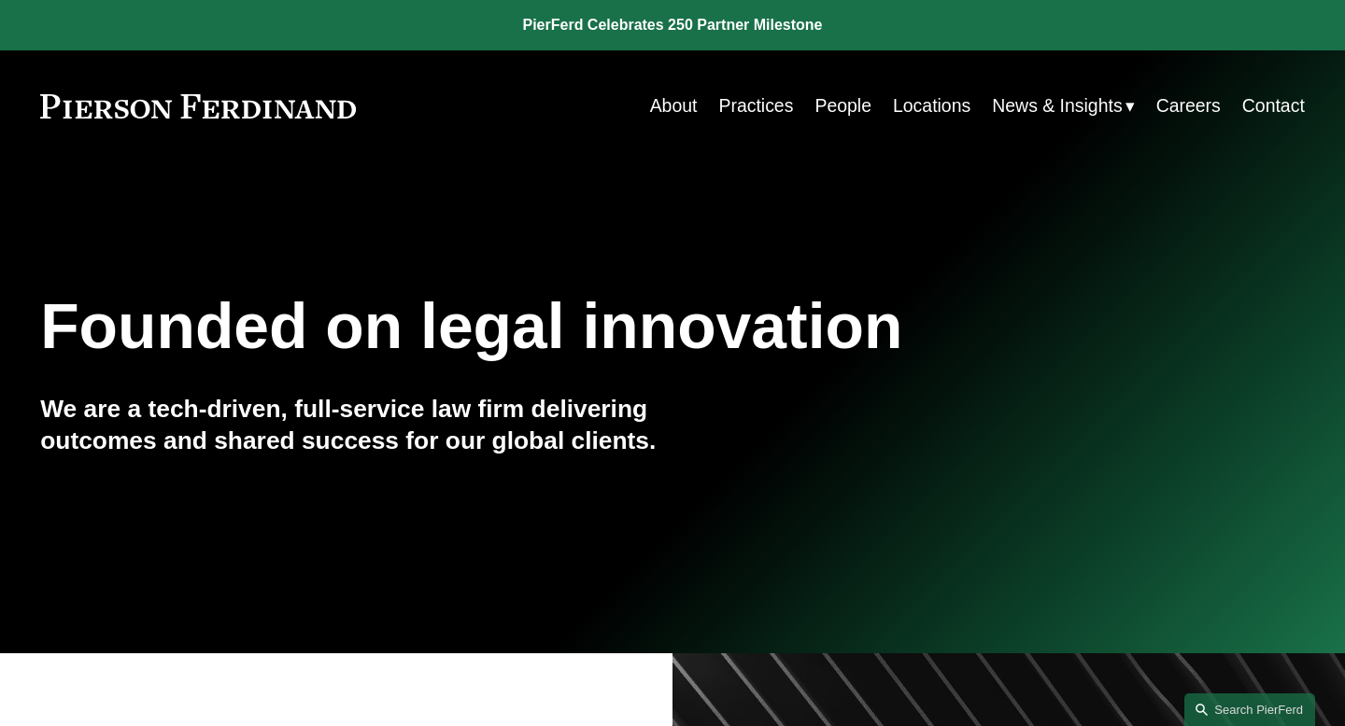 This screenshot has height=726, width=1345. Describe the element at coordinates (931, 106) in the screenshot. I see `a: Locations` at that location.